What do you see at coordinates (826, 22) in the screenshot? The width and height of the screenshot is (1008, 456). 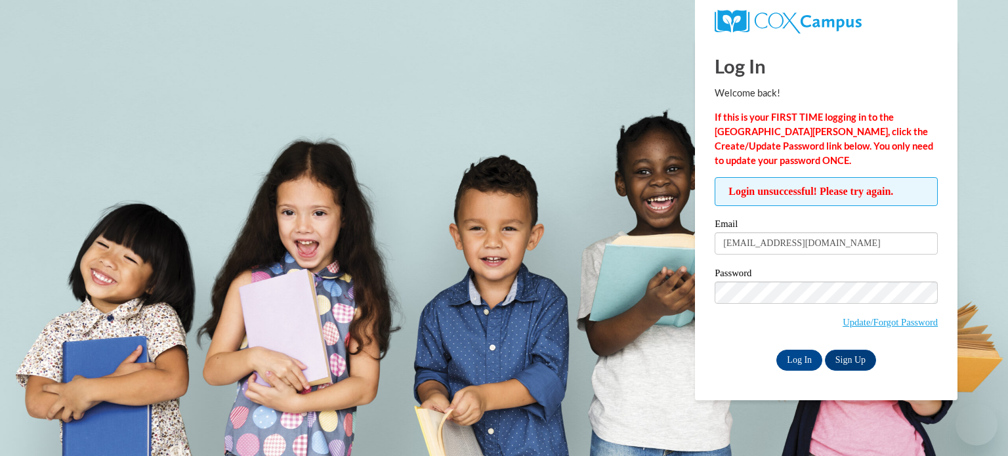 I see `a: COX Campus` at bounding box center [826, 22].